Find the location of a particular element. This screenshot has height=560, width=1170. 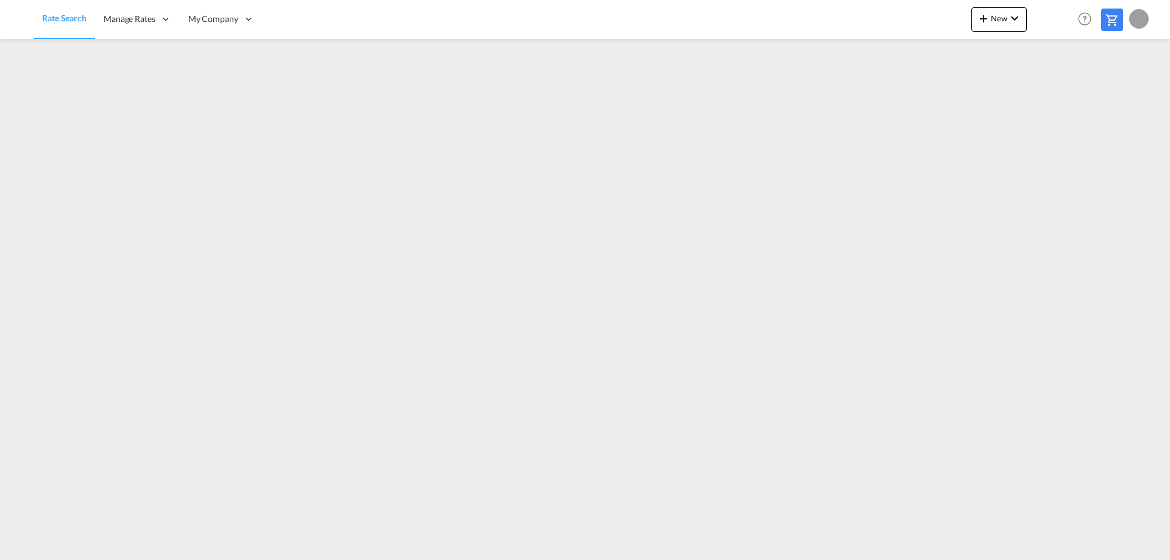

md-icon: icon-plus 400-fg is located at coordinates (984, 18).